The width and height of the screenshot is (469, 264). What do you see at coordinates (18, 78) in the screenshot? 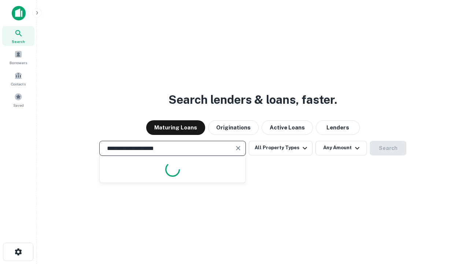
I see `a: Contacts` at bounding box center [18, 78].